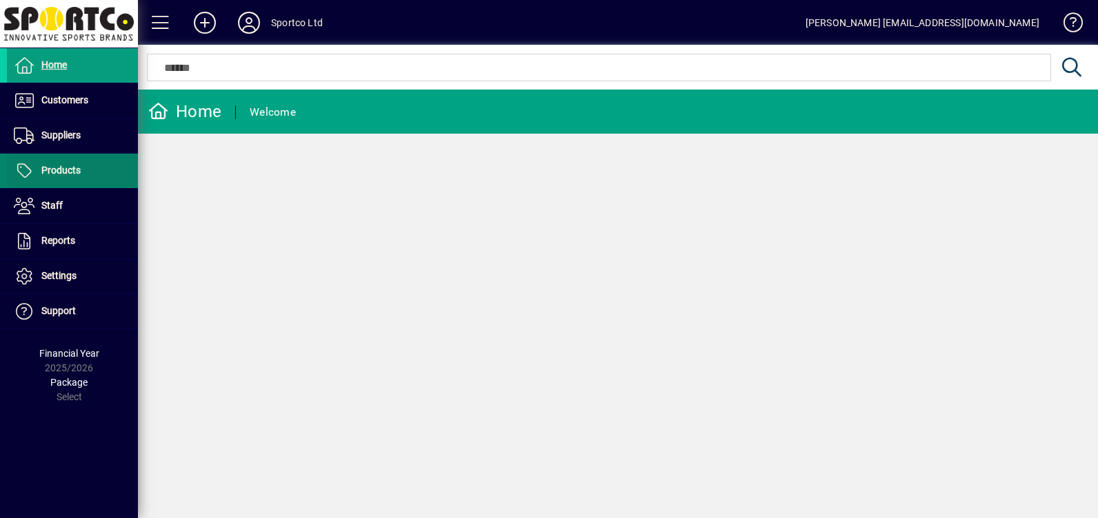 The height and width of the screenshot is (518, 1098). I want to click on span: Home, so click(54, 65).